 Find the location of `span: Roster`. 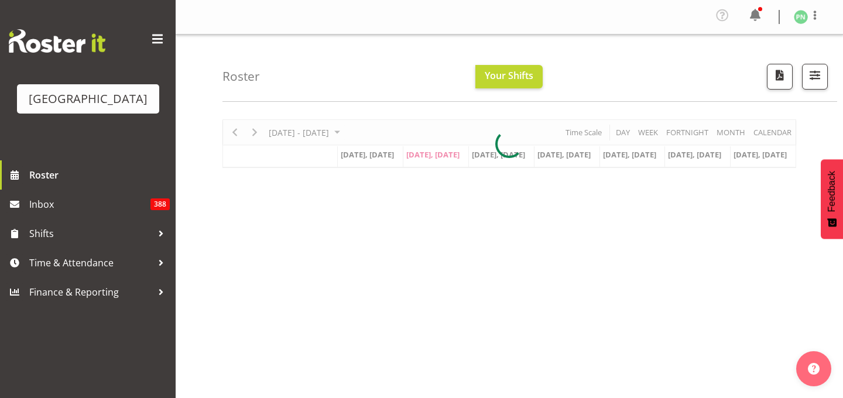

span: Roster is located at coordinates (99, 175).